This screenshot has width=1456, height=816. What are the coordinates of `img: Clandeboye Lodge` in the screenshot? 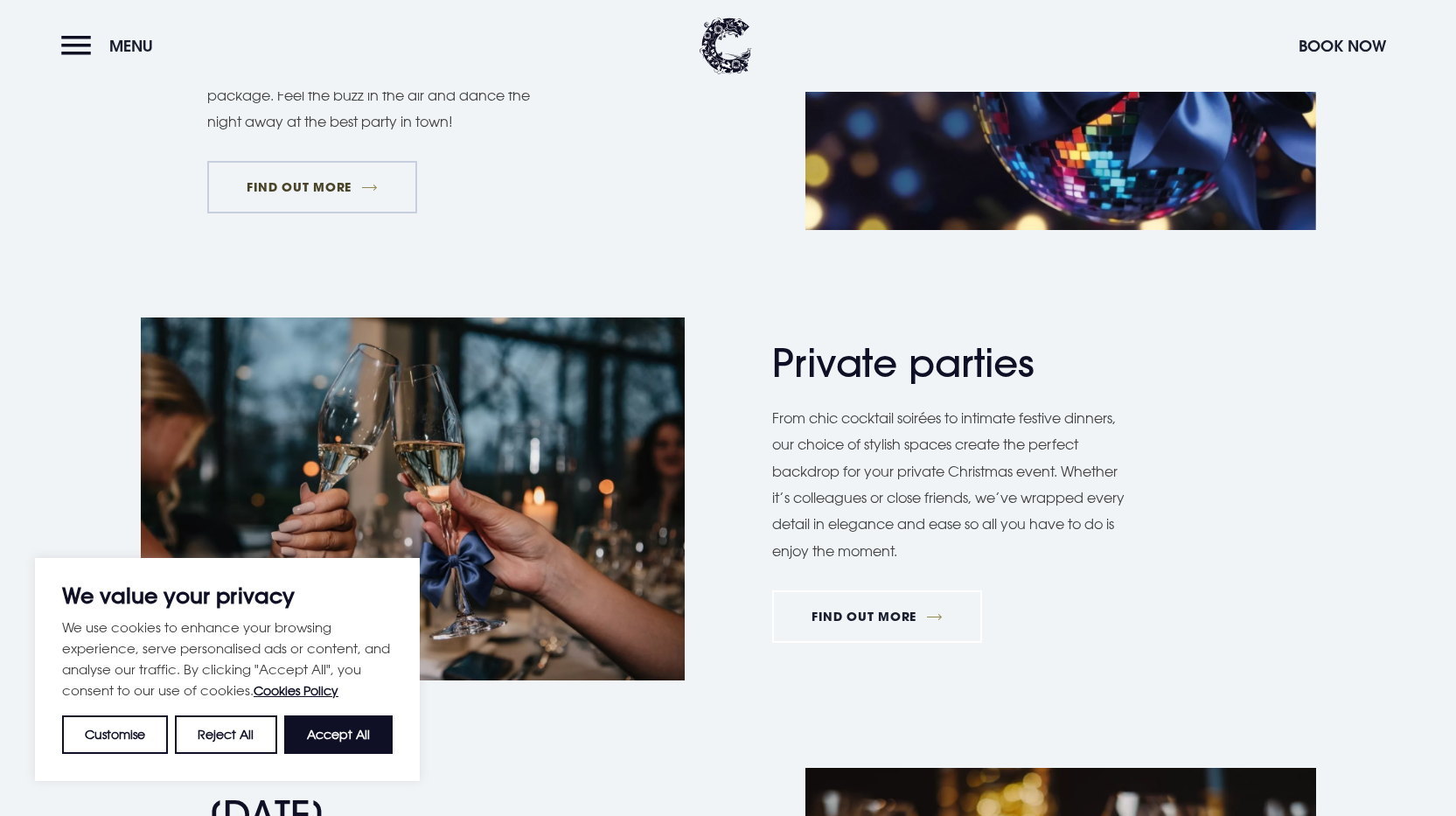 It's located at (726, 45).